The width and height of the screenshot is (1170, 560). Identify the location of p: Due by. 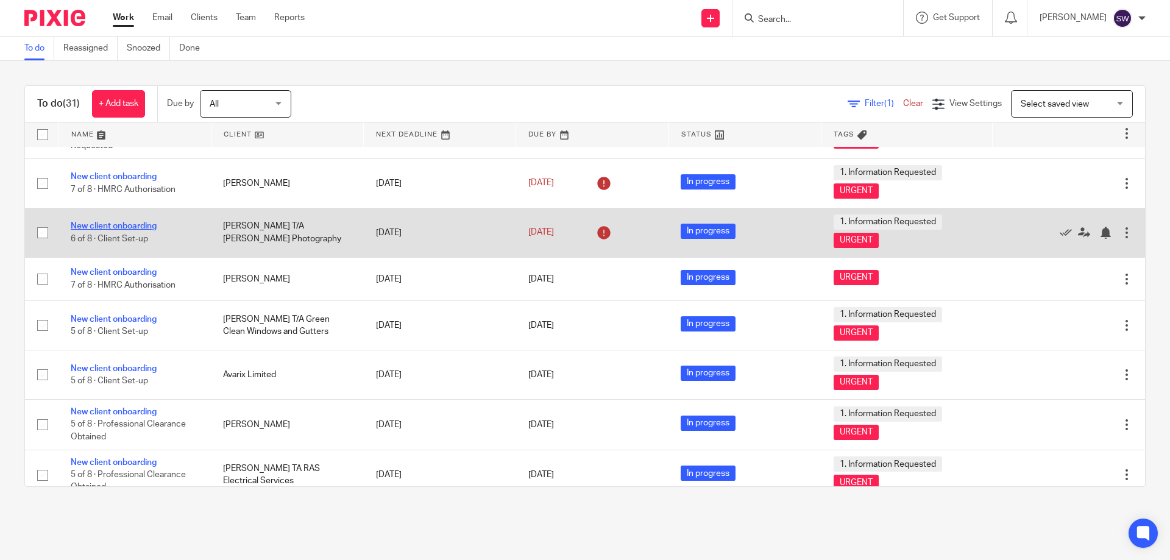
(180, 104).